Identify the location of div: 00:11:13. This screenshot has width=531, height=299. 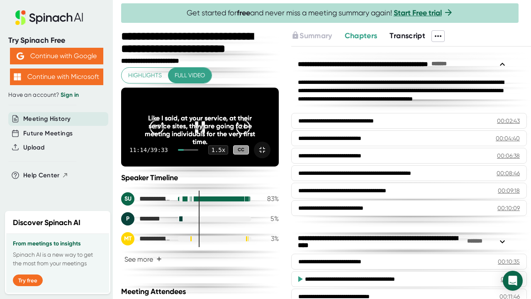
(510, 279).